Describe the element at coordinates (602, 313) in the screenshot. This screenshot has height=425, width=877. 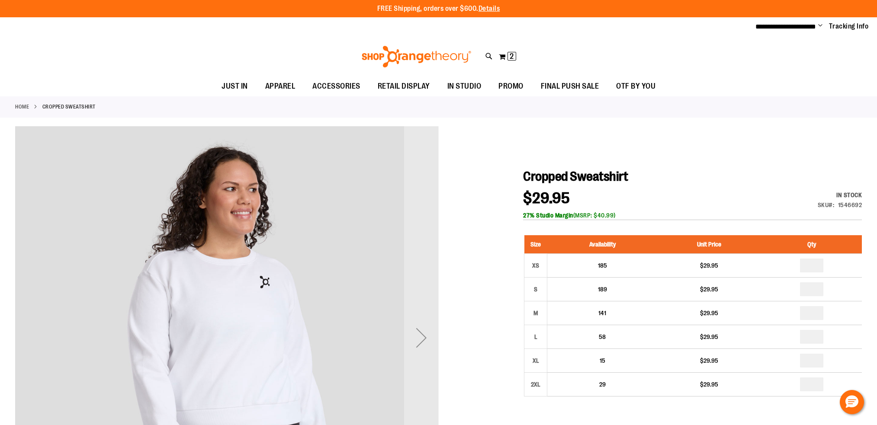
I see `span: 141` at that location.